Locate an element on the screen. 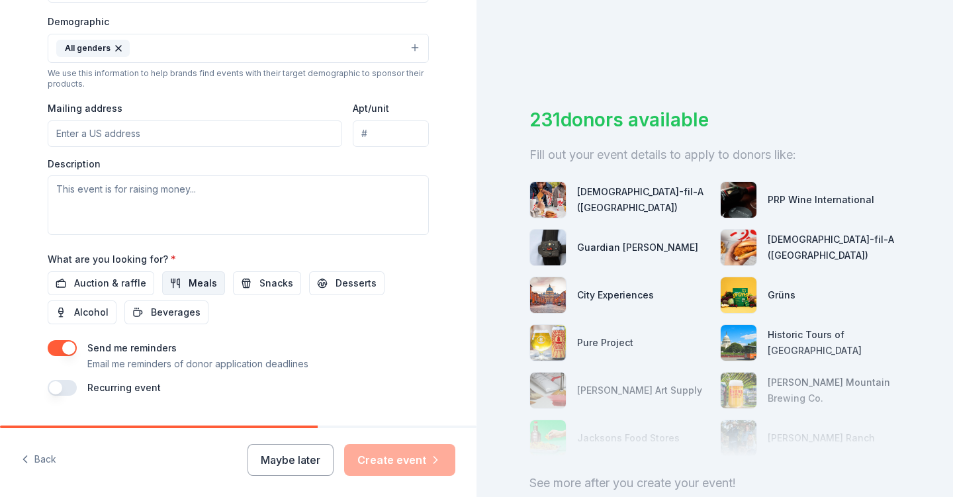  button: Desserts is located at coordinates (347, 283).